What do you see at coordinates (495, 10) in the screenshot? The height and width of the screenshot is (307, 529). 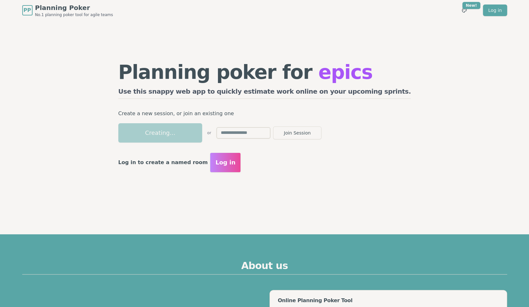 I see `a: Log in` at bounding box center [495, 10].